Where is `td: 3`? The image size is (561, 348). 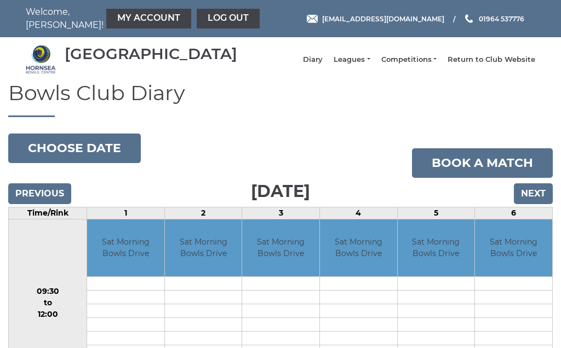 td: 3 is located at coordinates (281, 213).